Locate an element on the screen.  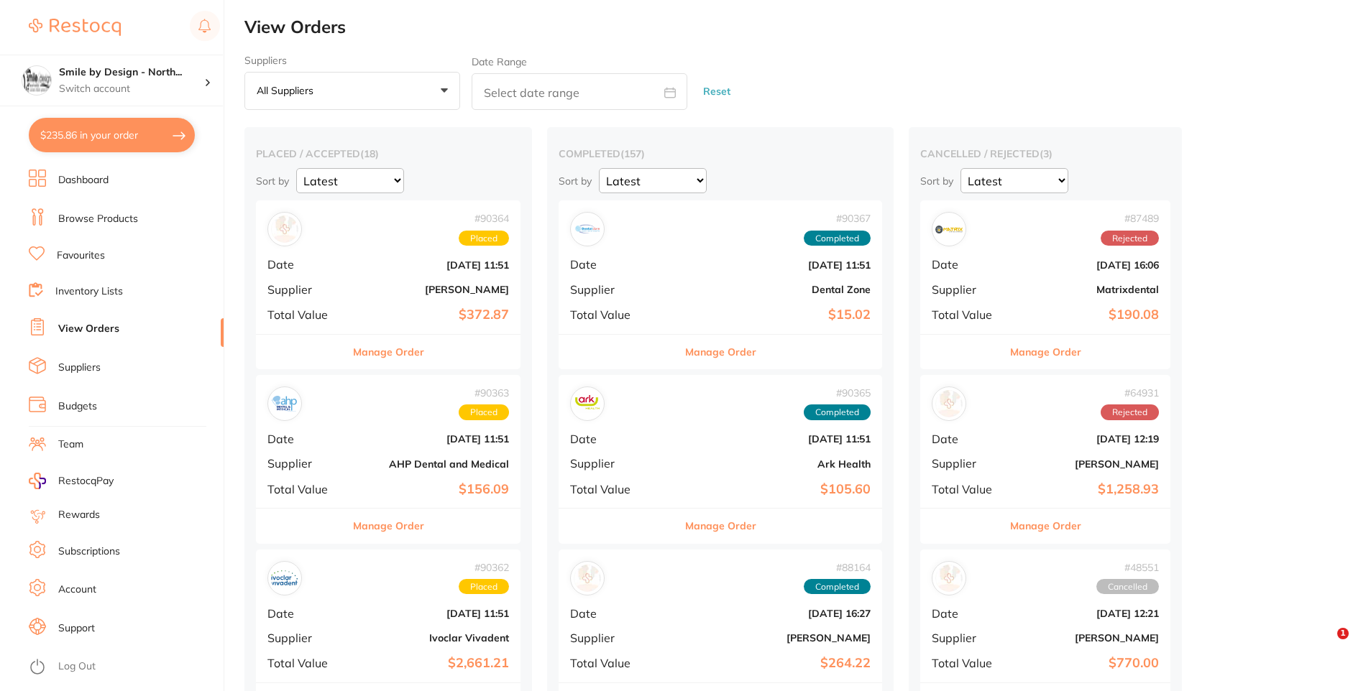
a: Browse Products is located at coordinates (98, 219).